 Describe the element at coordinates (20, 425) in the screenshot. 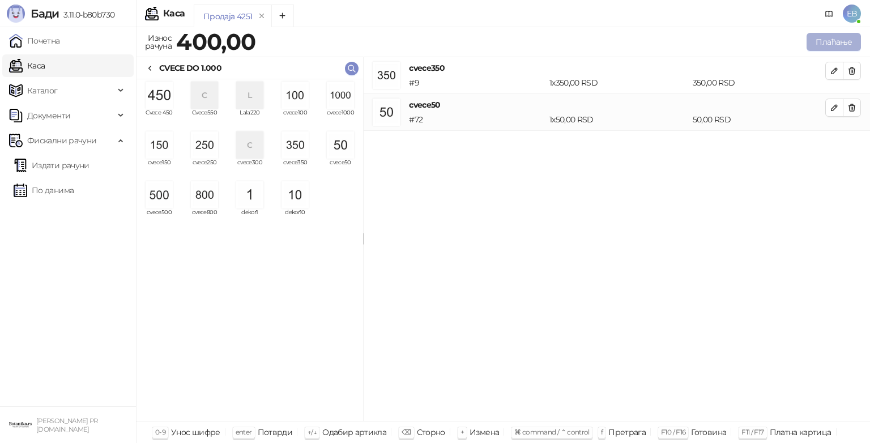

I see `img: 64x64-companyLogo-0e2e8aaa-0bd2-431b-8613-6e3c65811325.png` at that location.